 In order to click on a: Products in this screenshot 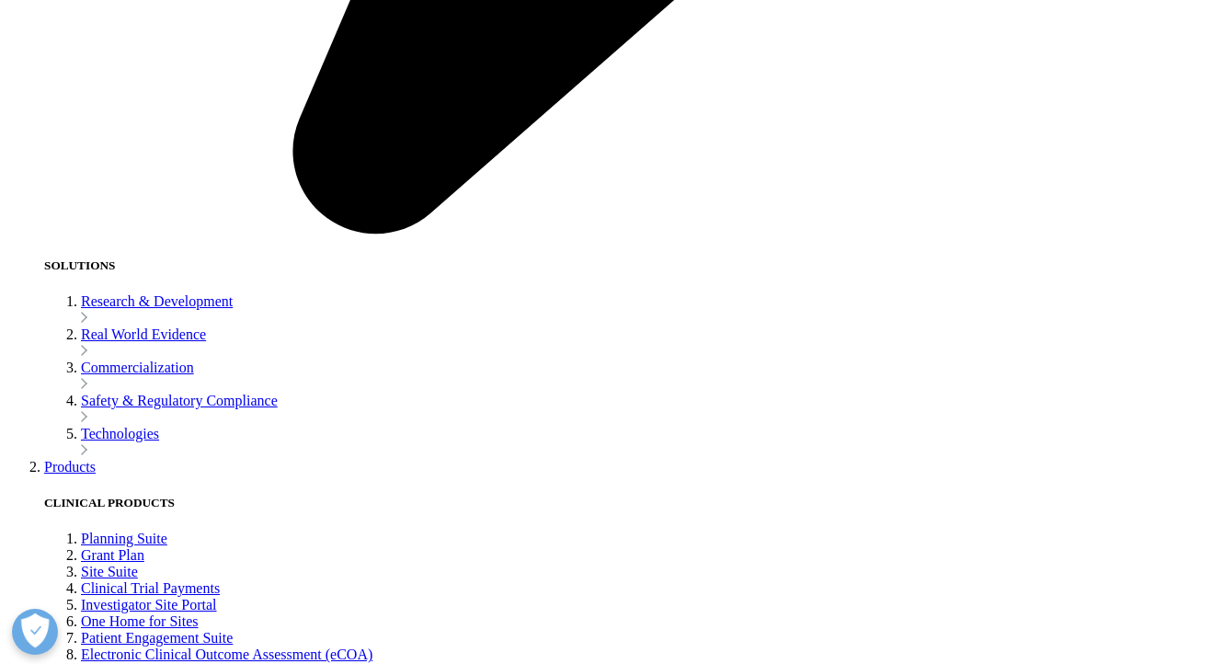, I will do `click(70, 466)`.